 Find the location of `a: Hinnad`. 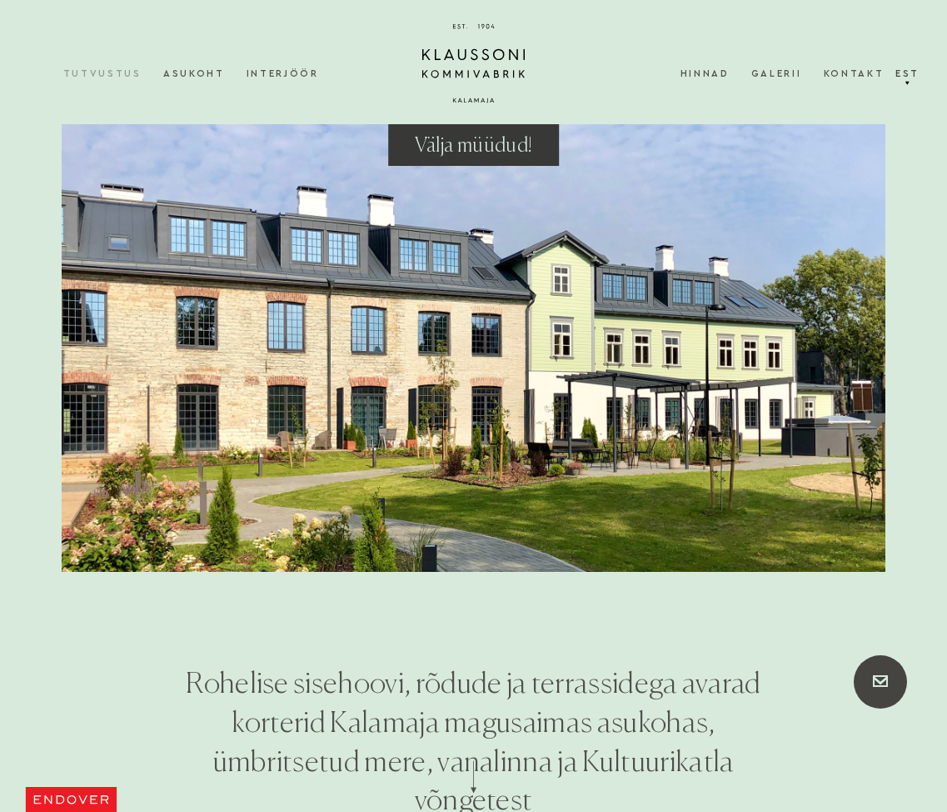

a: Hinnad is located at coordinates (716, 74).